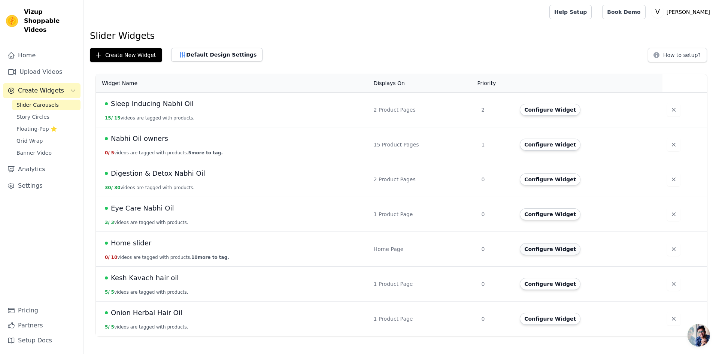  Describe the element at coordinates (46, 117) in the screenshot. I see `a: Story Circles` at that location.